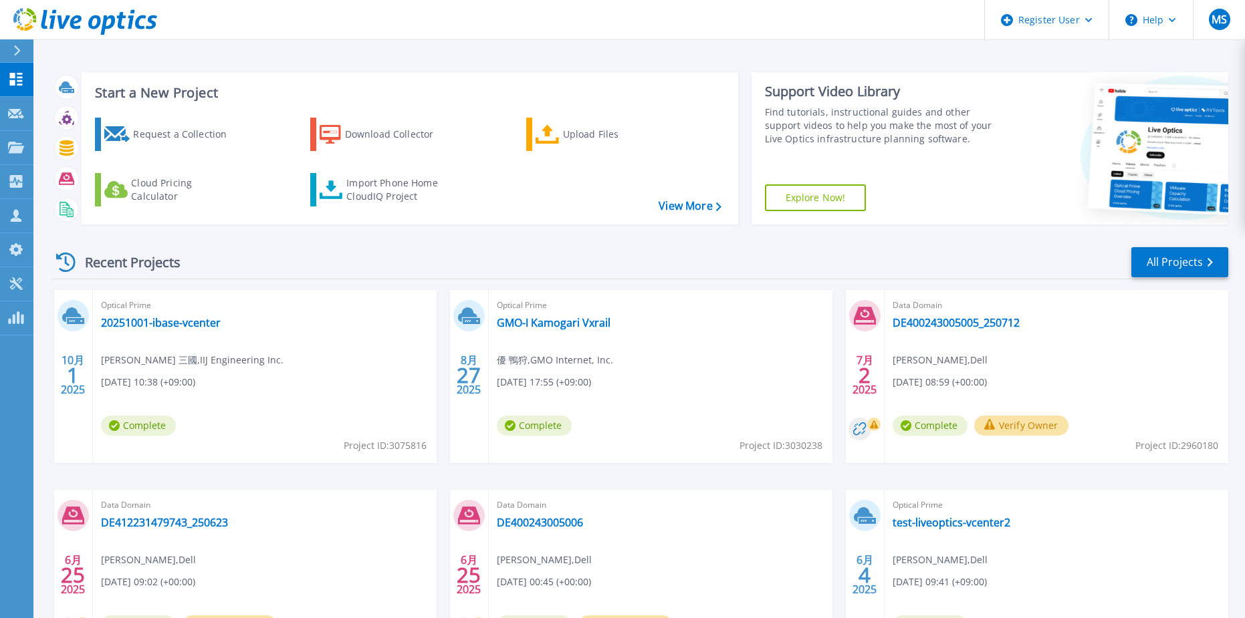 This screenshot has height=618, width=1245. What do you see at coordinates (187, 134) in the screenshot?
I see `div: Request a Collection` at bounding box center [187, 134].